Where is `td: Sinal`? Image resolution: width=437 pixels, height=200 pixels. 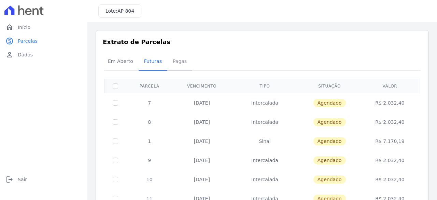 td: Sinal is located at coordinates (264, 141).